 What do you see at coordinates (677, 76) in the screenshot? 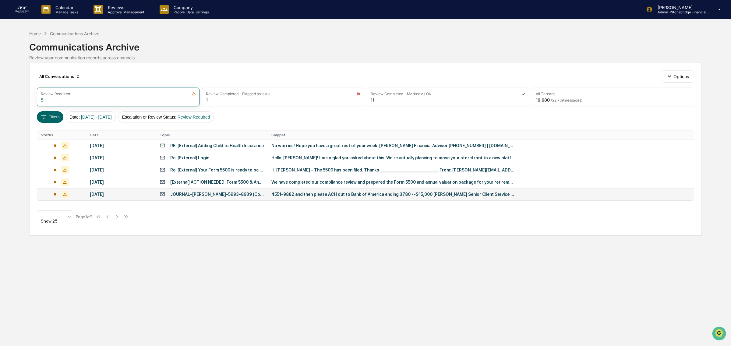
I see `button: Options` at bounding box center [677, 76].